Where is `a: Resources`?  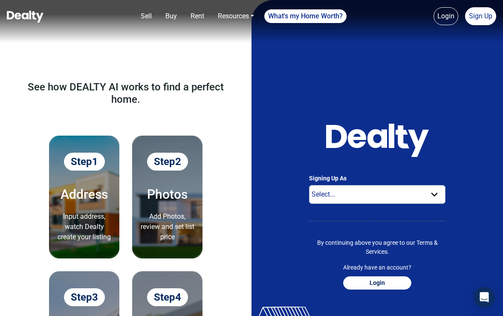
a: Resources is located at coordinates (235, 16).